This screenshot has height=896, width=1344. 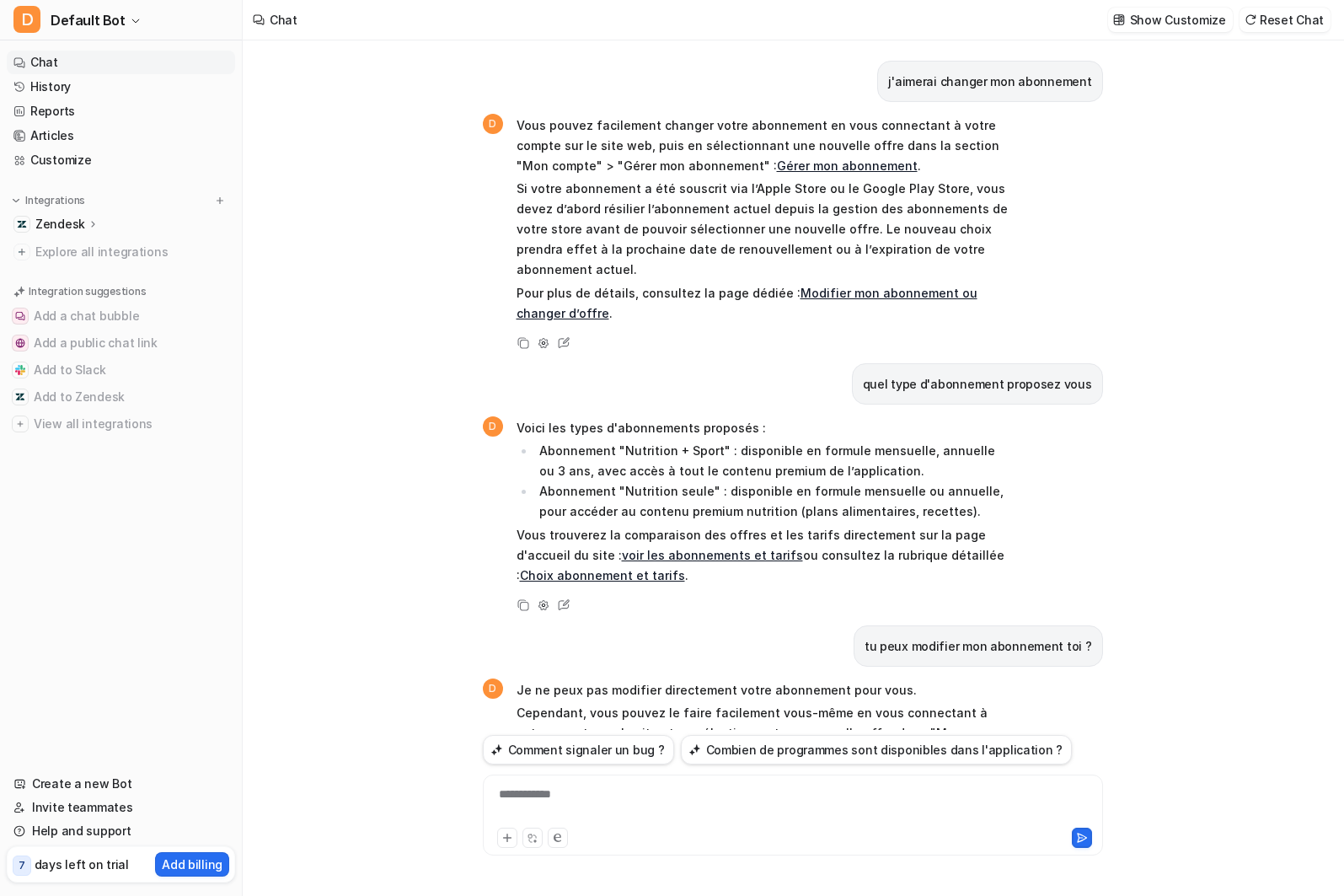 What do you see at coordinates (763, 556) in the screenshot?
I see `p: Vous trouverez la comparaison des offres et les tarifs directement sur la page d'accueil du site ...` at bounding box center [763, 556].